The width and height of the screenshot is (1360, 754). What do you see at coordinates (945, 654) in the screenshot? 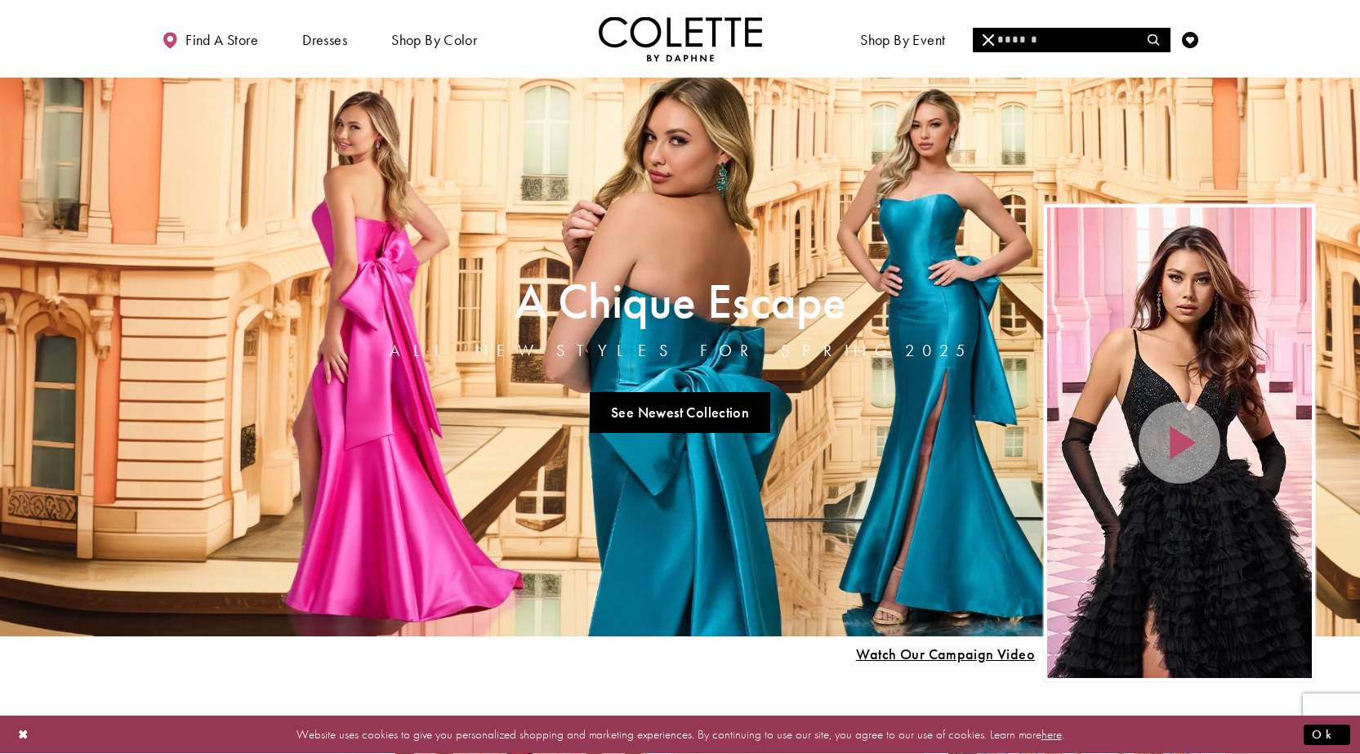
I see `span: Play Slide #15 Video` at bounding box center [945, 654].